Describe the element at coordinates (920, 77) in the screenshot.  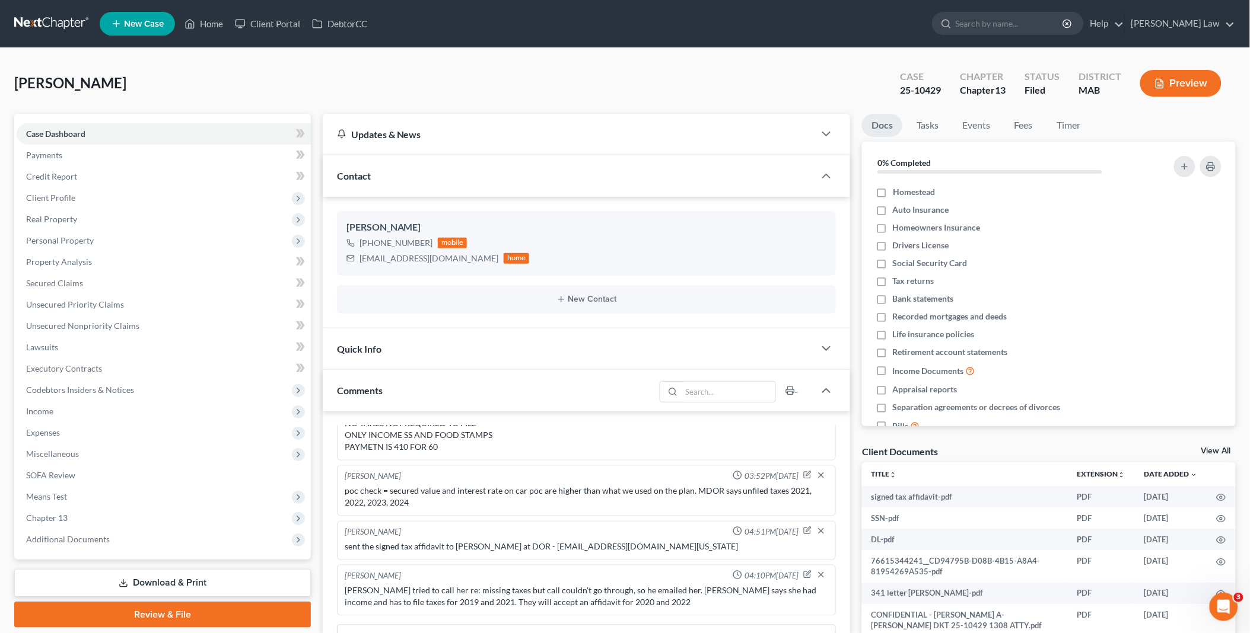
I see `div: Case` at that location.